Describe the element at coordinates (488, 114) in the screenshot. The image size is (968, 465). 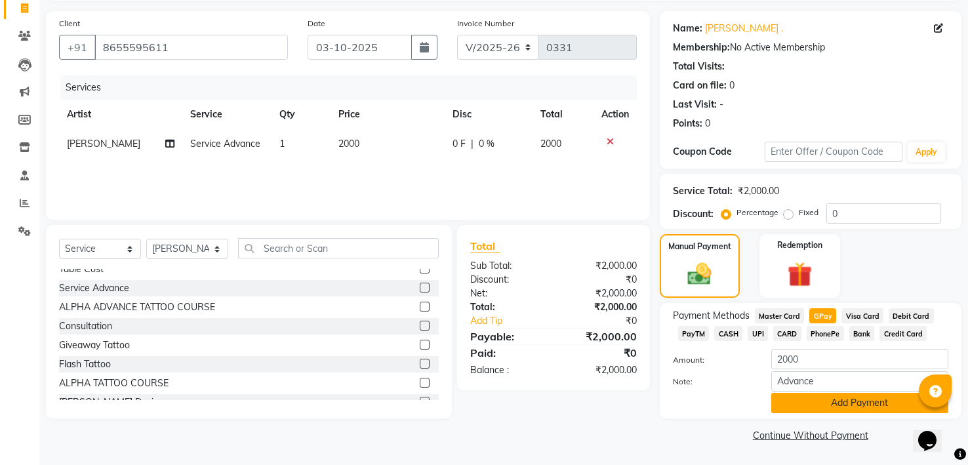
I see `th: Disc` at that location.